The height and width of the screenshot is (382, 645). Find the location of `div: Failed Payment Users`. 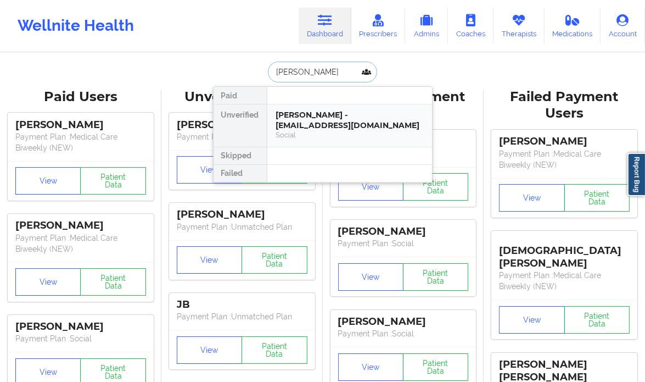

div: Failed Payment Users is located at coordinates (564, 105).